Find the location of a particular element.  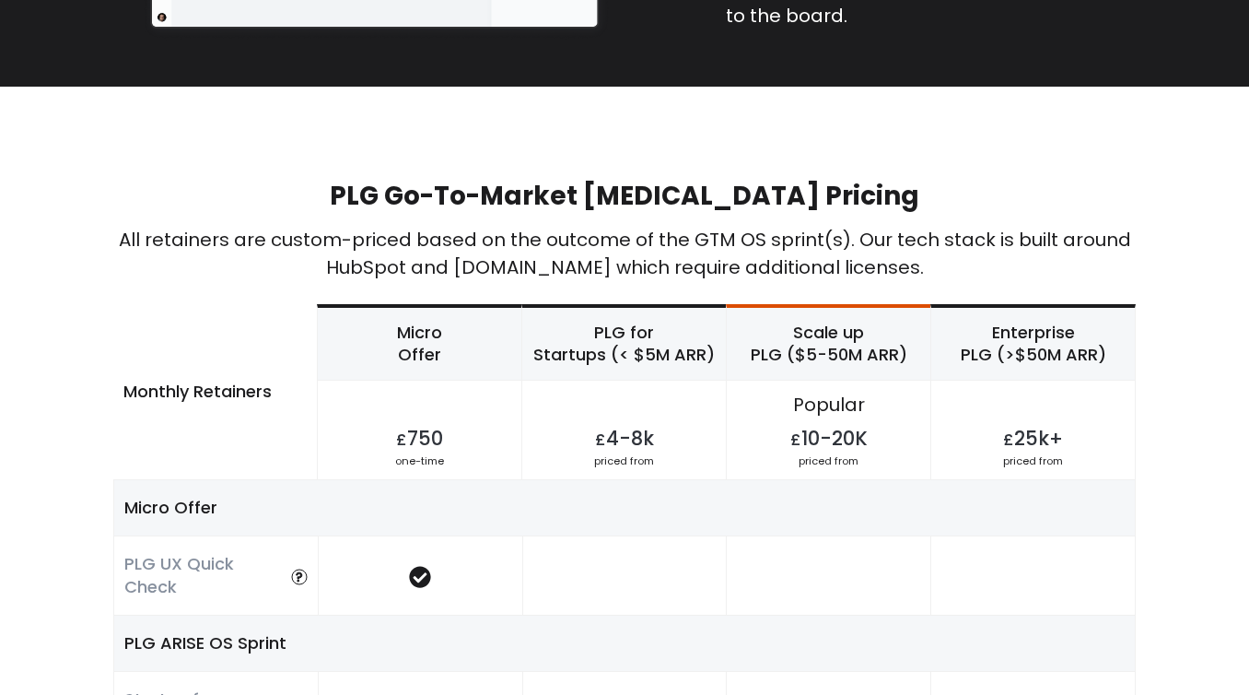

h6: PLG for Startups (< $5M ARR) is located at coordinates (624, 344).